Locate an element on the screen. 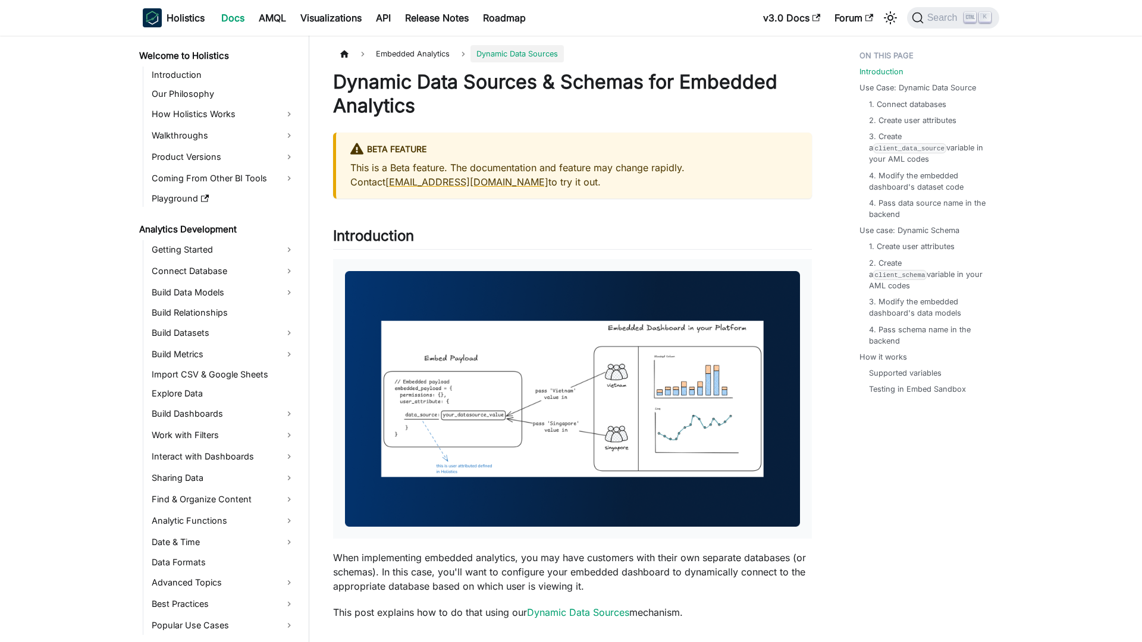 The width and height of the screenshot is (1142, 642). a: 2. Create user attributes is located at coordinates (912, 120).